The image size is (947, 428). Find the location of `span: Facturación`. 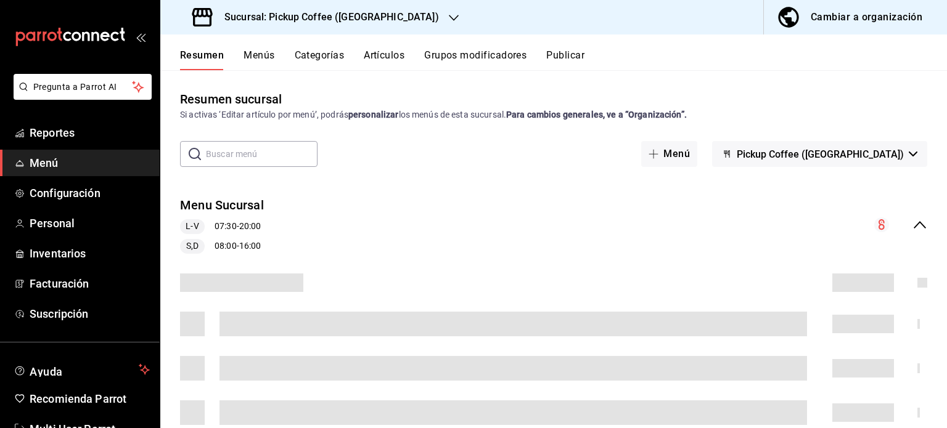

span: Facturación is located at coordinates (89, 284).